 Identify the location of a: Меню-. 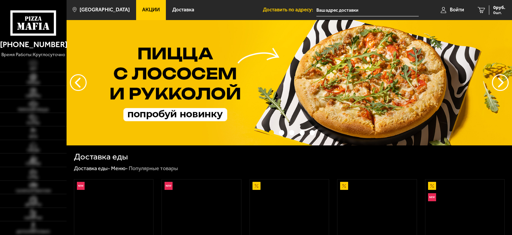
(119, 168).